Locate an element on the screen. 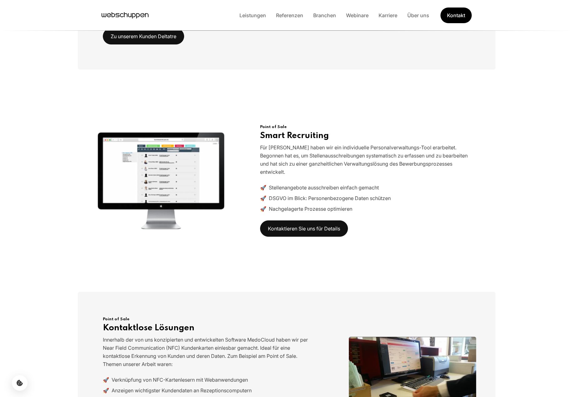 Image resolution: width=573 pixels, height=397 pixels. span: DSGVO im Blick: Personenbezogene Daten schützen is located at coordinates (330, 198).